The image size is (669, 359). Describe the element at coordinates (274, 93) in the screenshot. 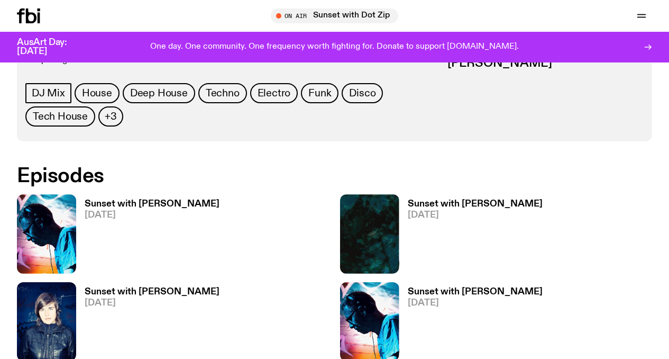

I see `span: Electro` at that location.